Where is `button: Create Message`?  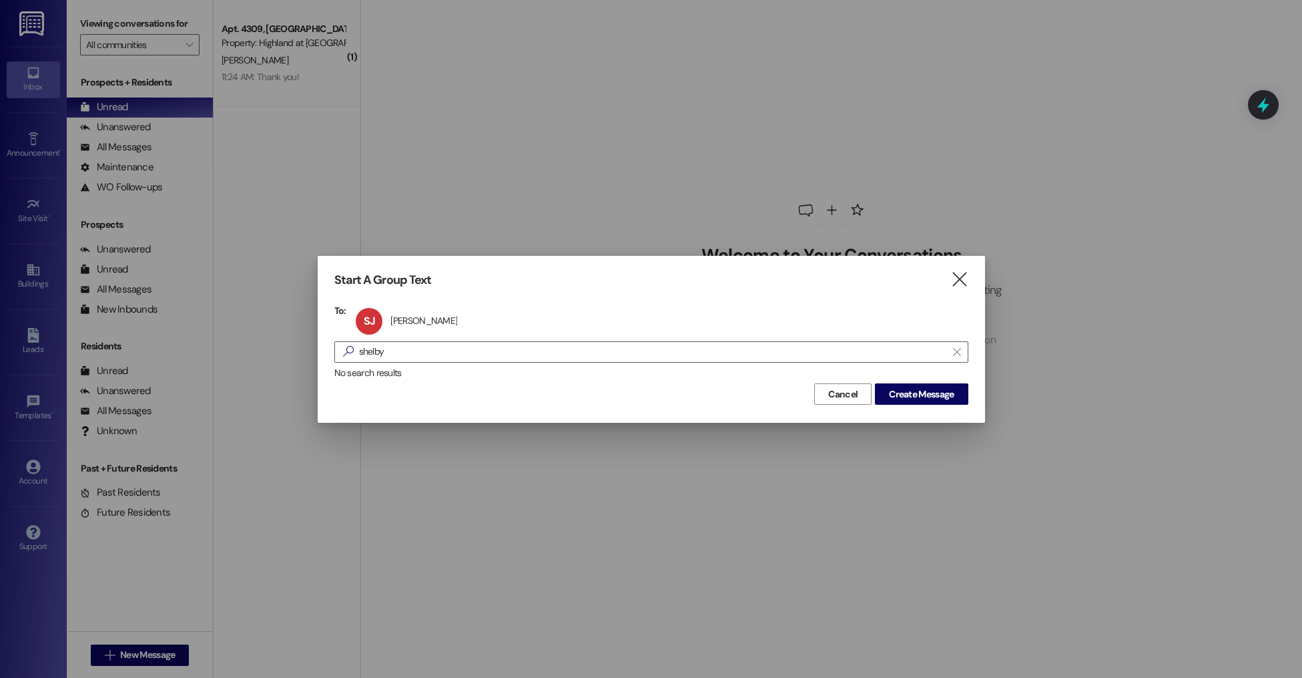 button: Create Message is located at coordinates (921, 394).